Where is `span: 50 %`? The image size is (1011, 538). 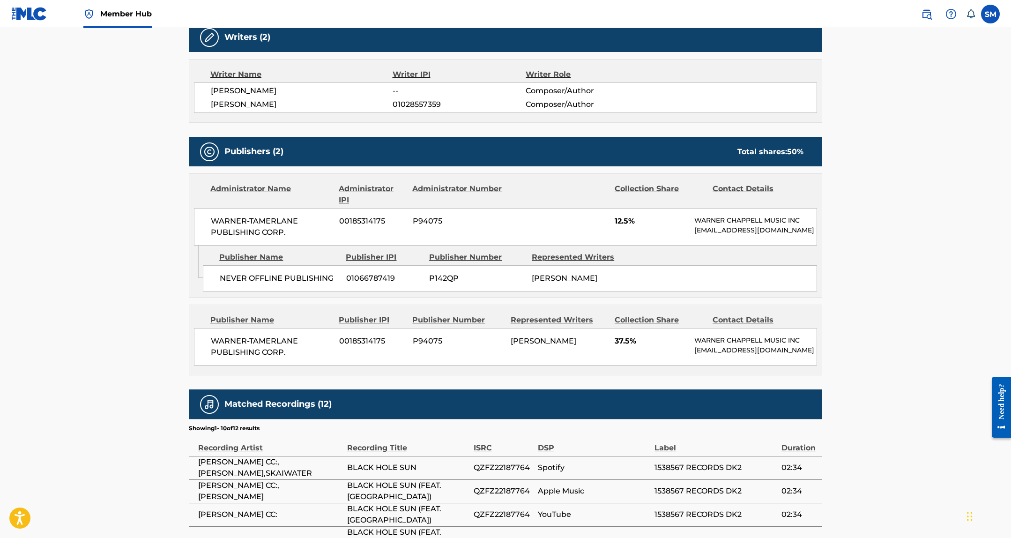 span: 50 % is located at coordinates (795, 151).